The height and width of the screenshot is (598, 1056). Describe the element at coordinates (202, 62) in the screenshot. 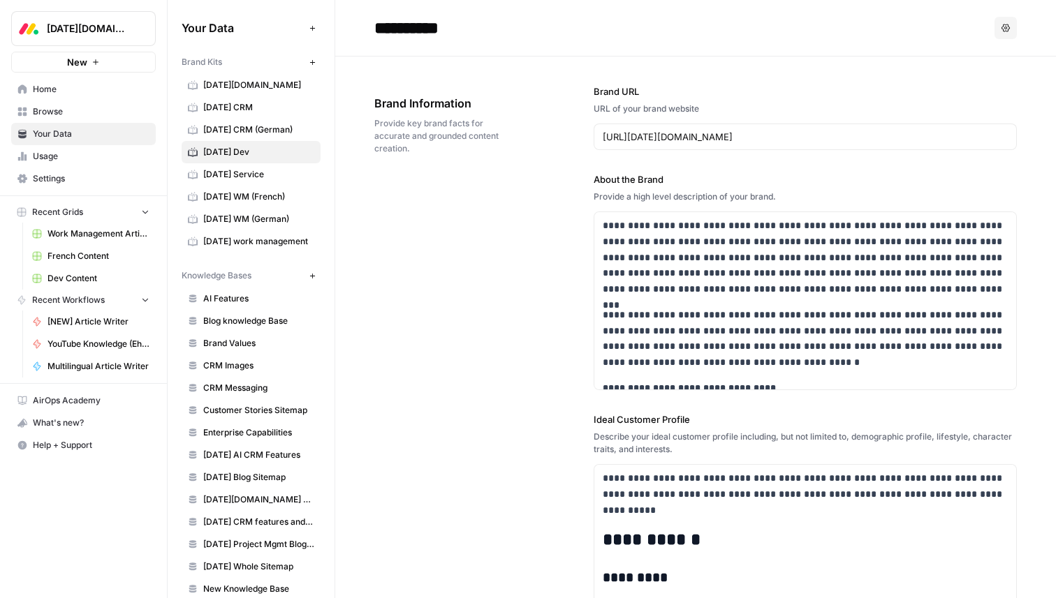

I see `span: Brand Kits` at that location.